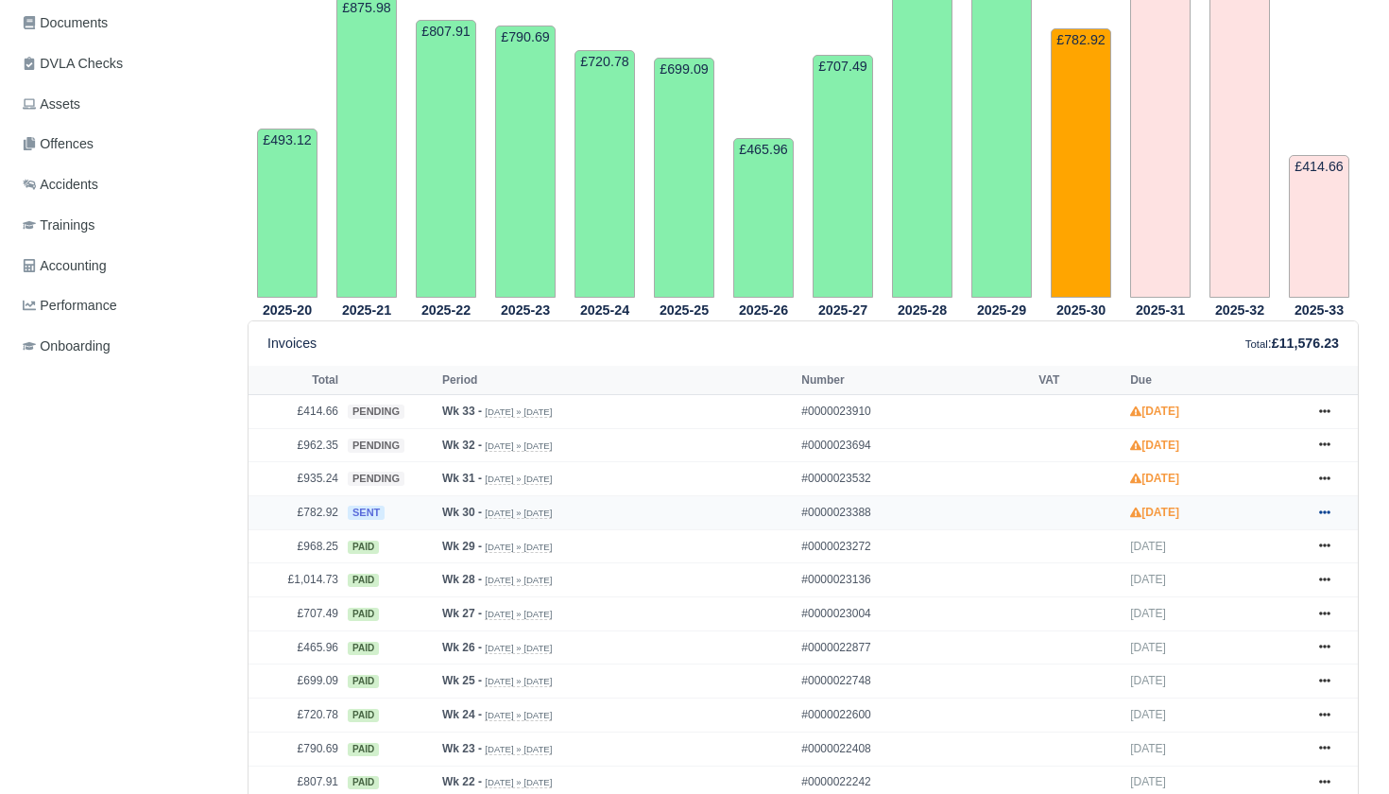  What do you see at coordinates (462, 647) in the screenshot?
I see `strong: Wk 26 -` at bounding box center [462, 647].